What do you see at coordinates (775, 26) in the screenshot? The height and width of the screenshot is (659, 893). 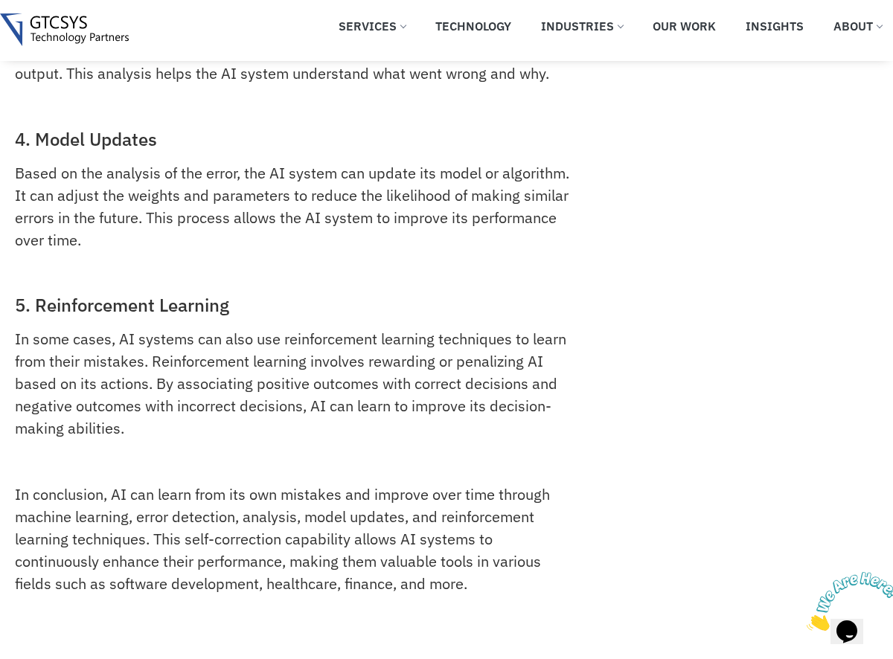 I see `a: Insights` at bounding box center [775, 26].